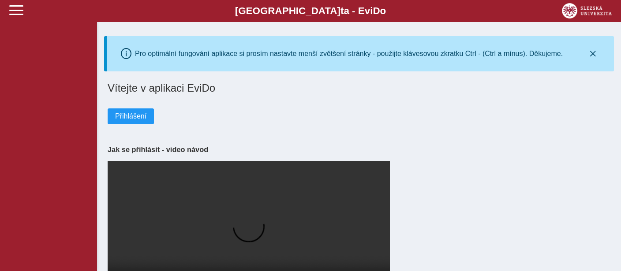 The width and height of the screenshot is (621, 271). I want to click on div: Pro optimální fungování aplikace si prosím nastavte menší zvětšení stránky - použijte klávesovou ..., so click(349, 54).